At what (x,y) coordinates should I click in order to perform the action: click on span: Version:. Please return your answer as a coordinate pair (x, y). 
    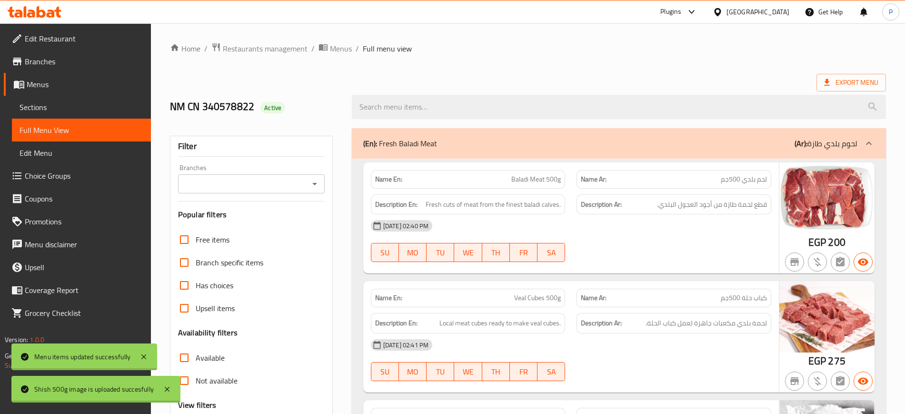
    Looking at the image, I should click on (16, 340).